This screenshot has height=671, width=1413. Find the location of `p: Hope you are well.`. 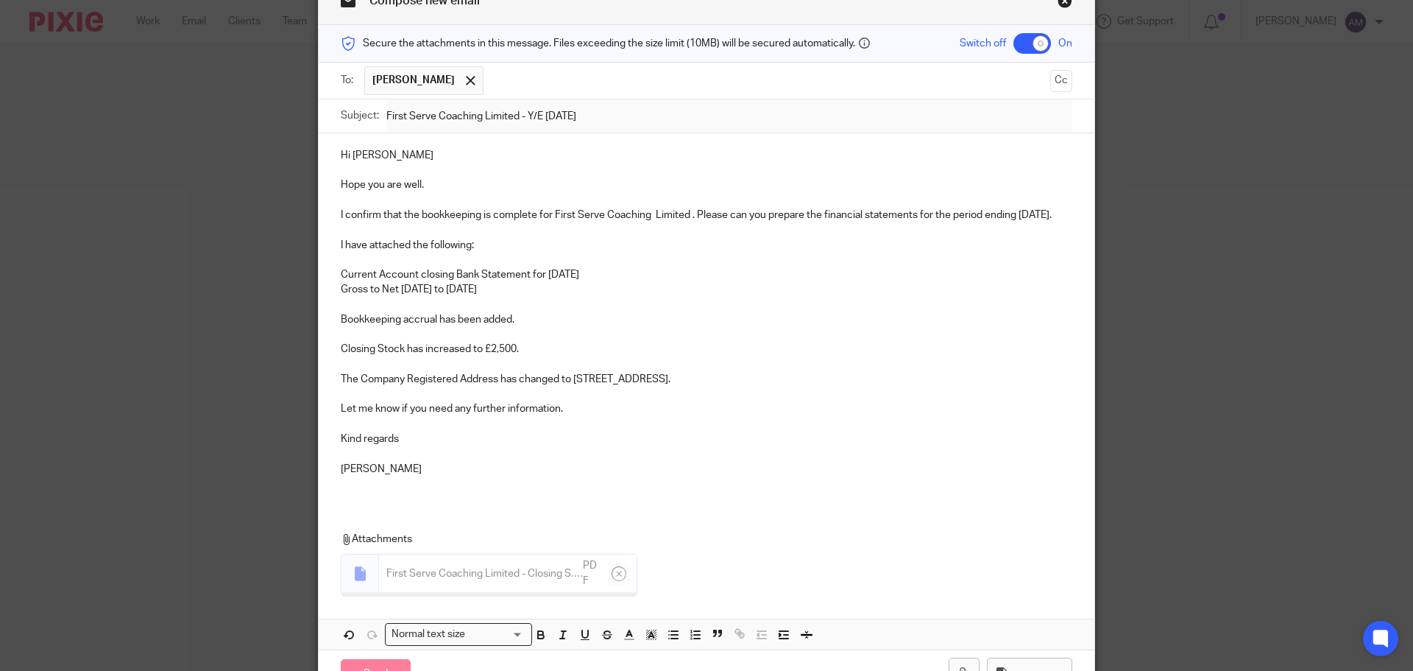

p: Hope you are well. is located at coordinates (707, 185).